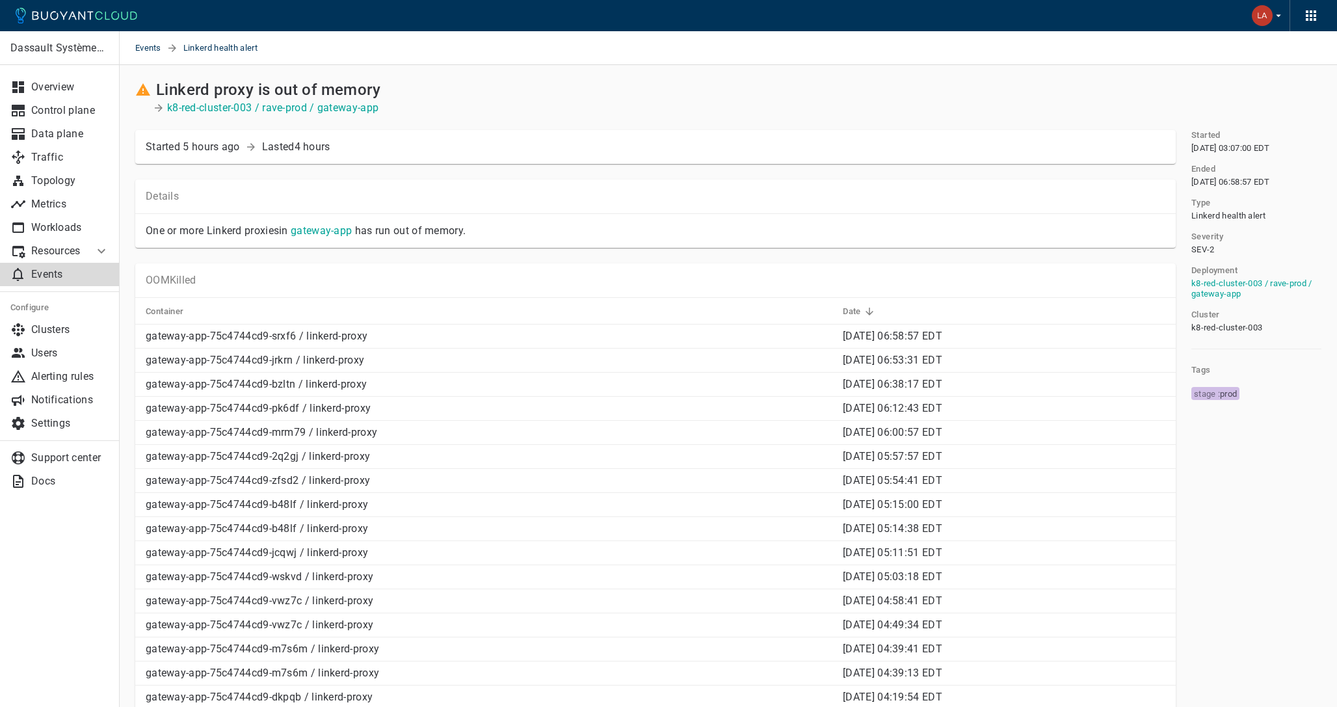  I want to click on p: Docs, so click(70, 481).